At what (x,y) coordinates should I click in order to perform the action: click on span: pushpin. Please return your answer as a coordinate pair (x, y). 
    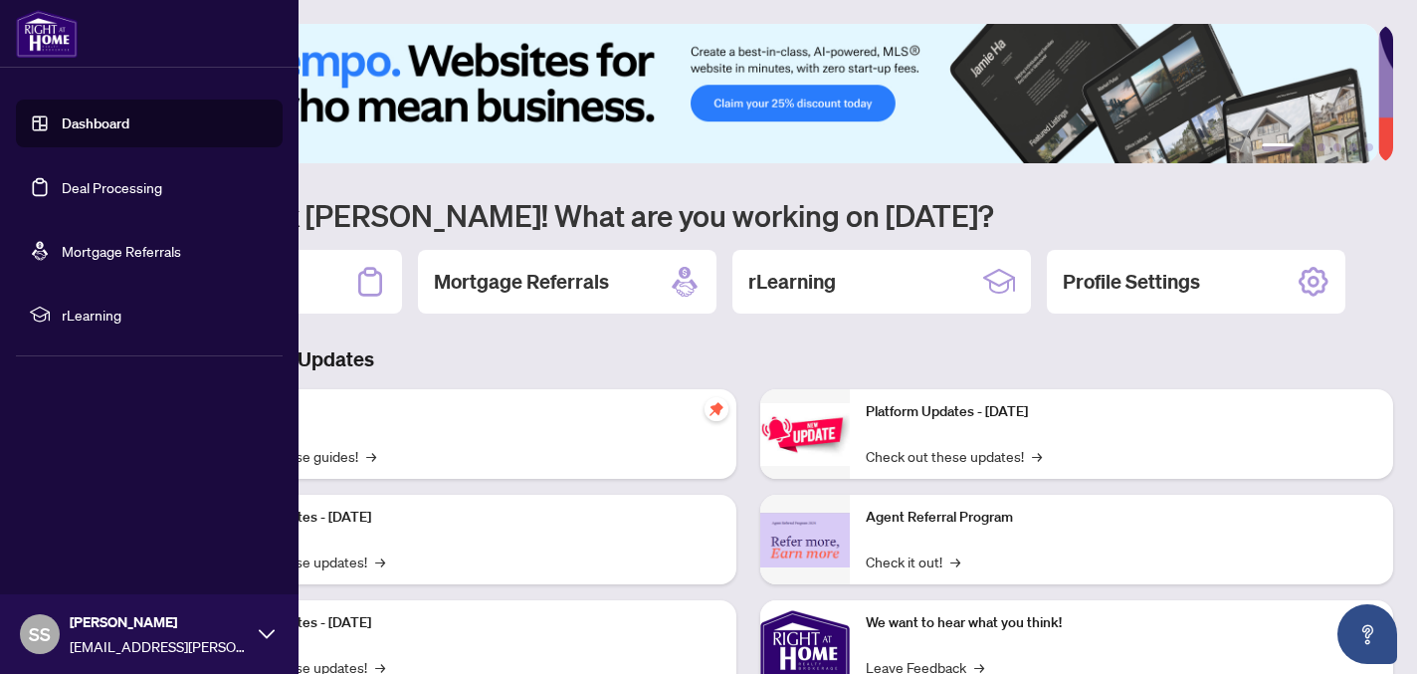
    Looking at the image, I should click on (716, 409).